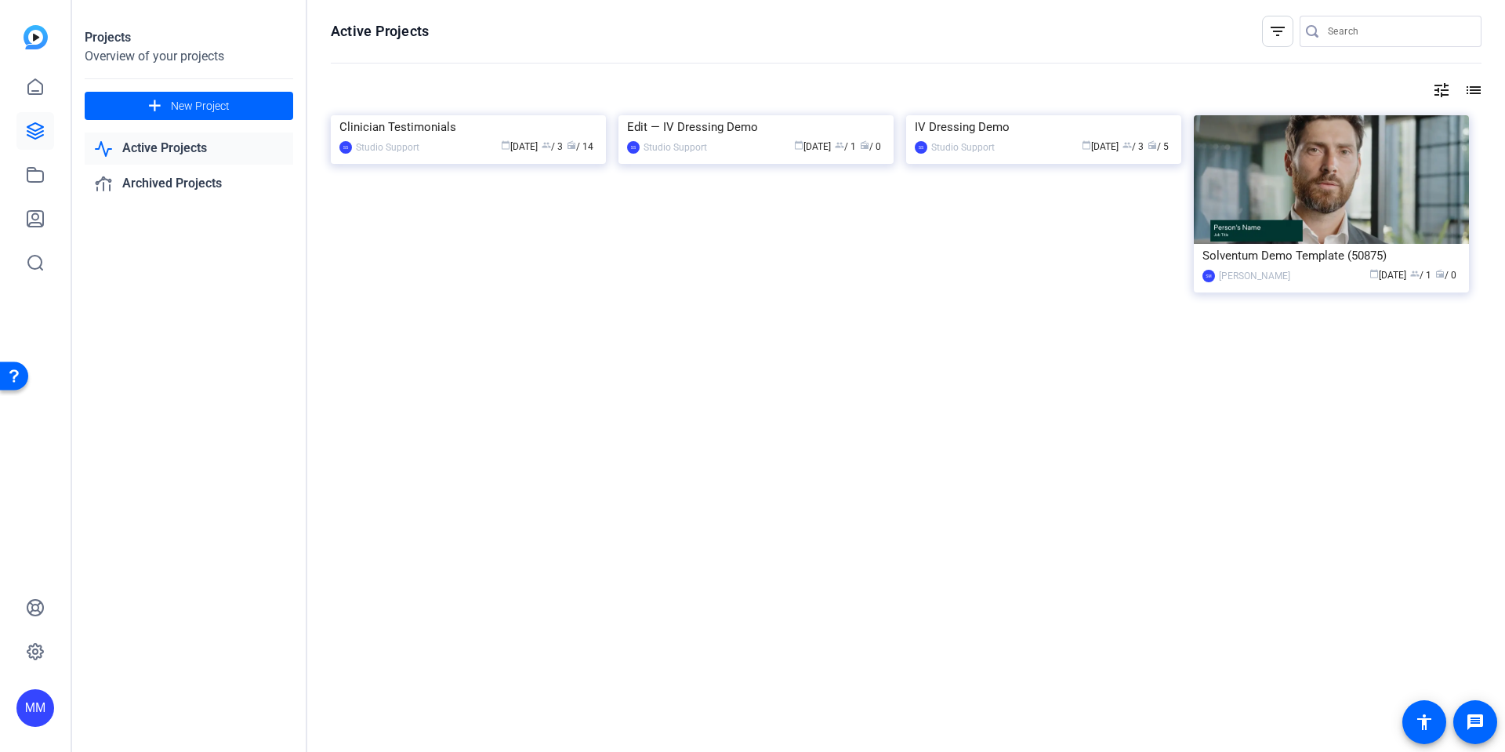 The image size is (1505, 752). I want to click on span: / 14, so click(580, 147).